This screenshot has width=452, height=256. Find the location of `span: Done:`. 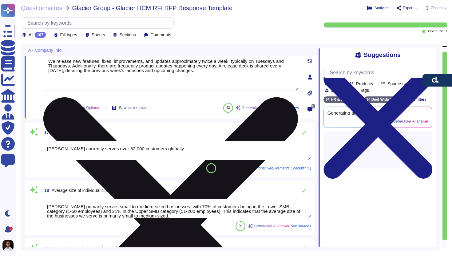

span: Done: is located at coordinates (431, 31).